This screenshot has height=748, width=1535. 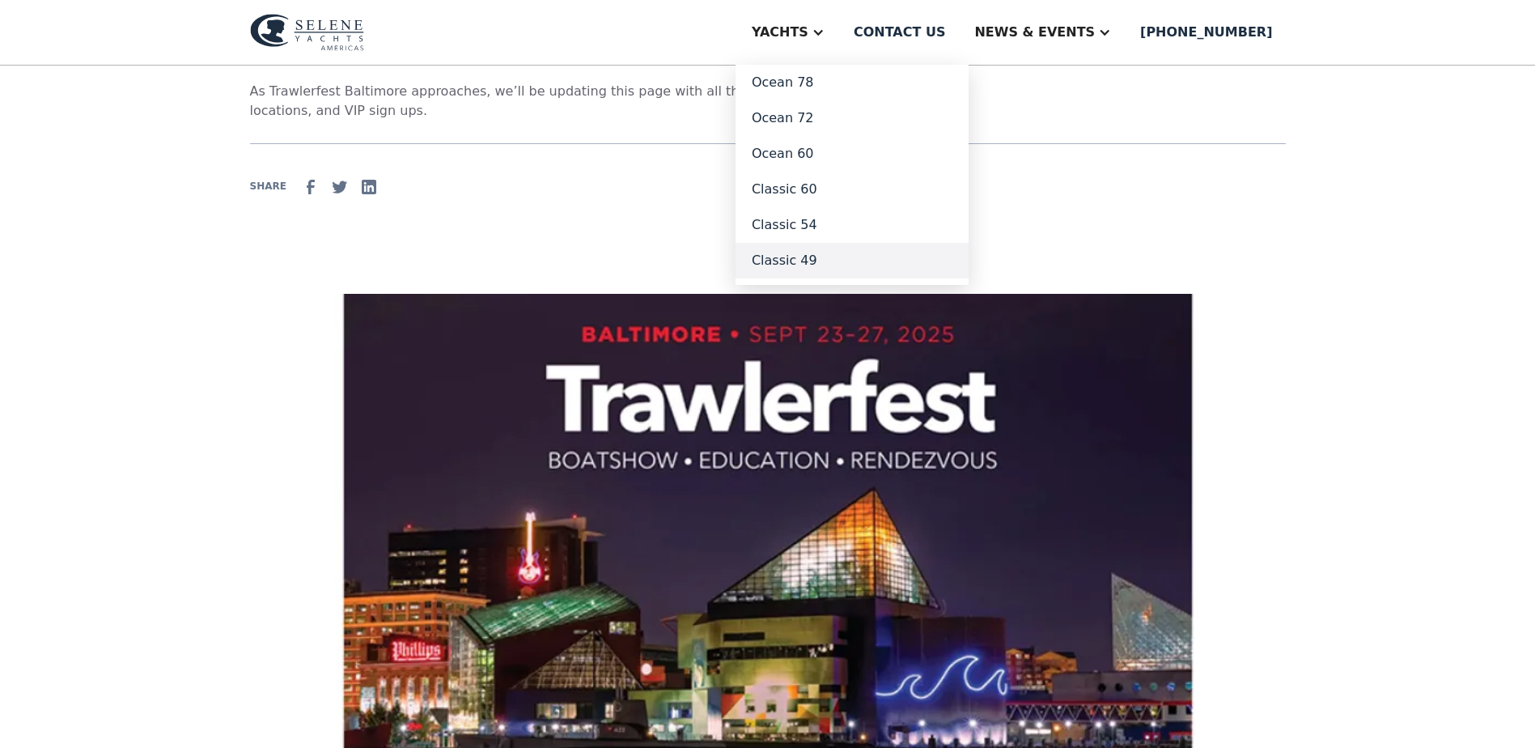 What do you see at coordinates (1034, 32) in the screenshot?
I see `div: News & EVENTS` at bounding box center [1034, 32].